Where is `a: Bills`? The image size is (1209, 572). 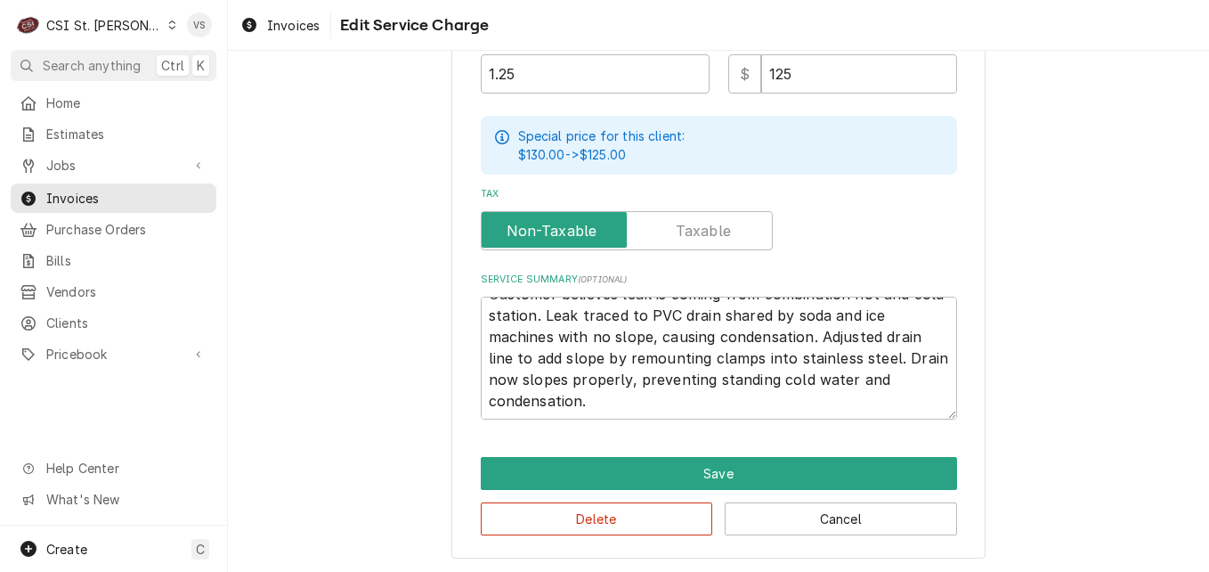 a: Bills is located at coordinates (113, 260).